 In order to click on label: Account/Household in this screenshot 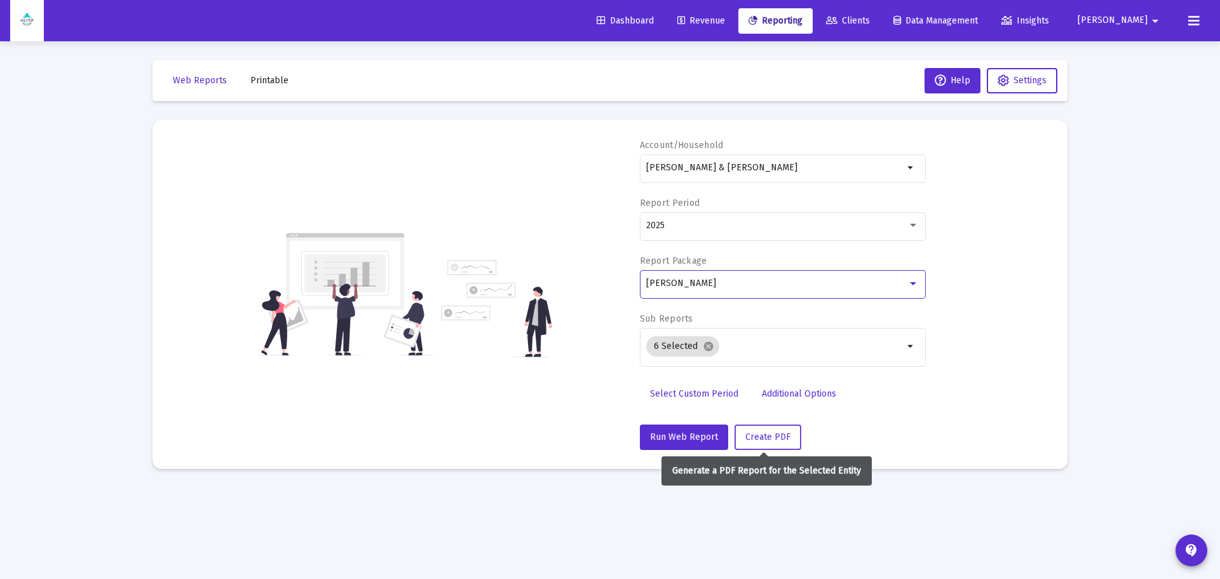, I will do `click(682, 145)`.